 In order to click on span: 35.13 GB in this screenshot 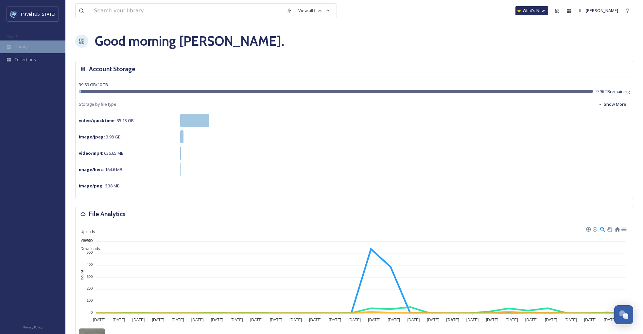, I will do `click(106, 121)`.